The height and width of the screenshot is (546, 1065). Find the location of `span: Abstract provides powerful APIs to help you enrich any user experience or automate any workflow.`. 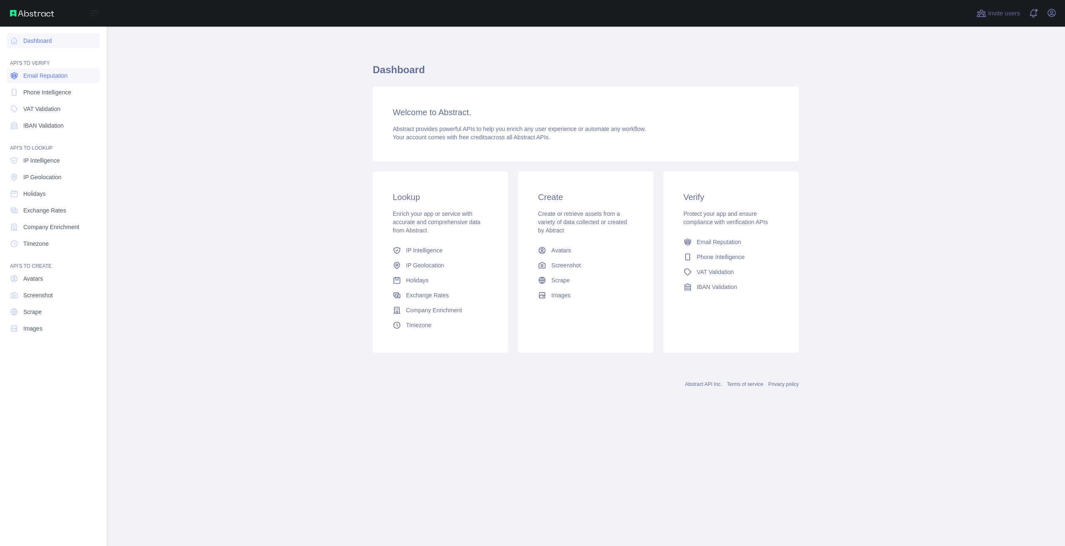

span: Abstract provides powerful APIs to help you enrich any user experience or automate any workflow. is located at coordinates (519, 129).